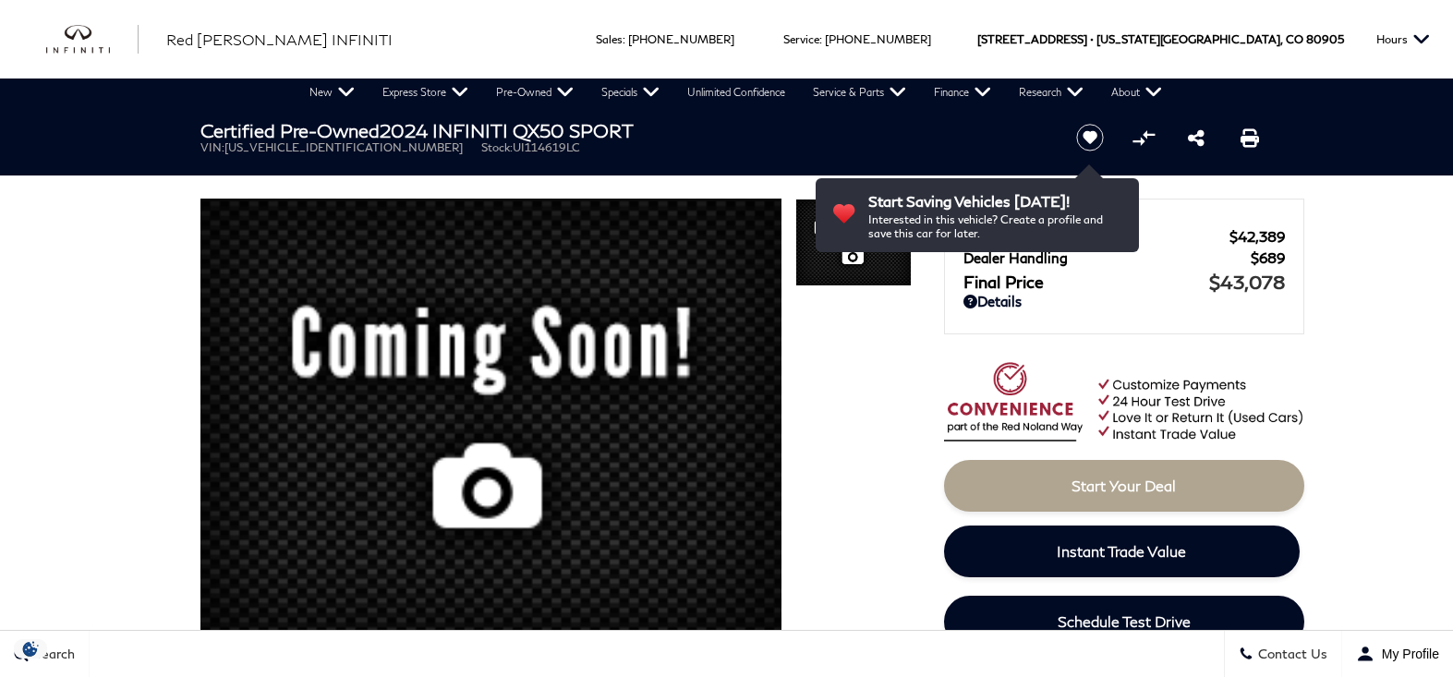  Describe the element at coordinates (1290, 654) in the screenshot. I see `span: Contact Us` at that location.